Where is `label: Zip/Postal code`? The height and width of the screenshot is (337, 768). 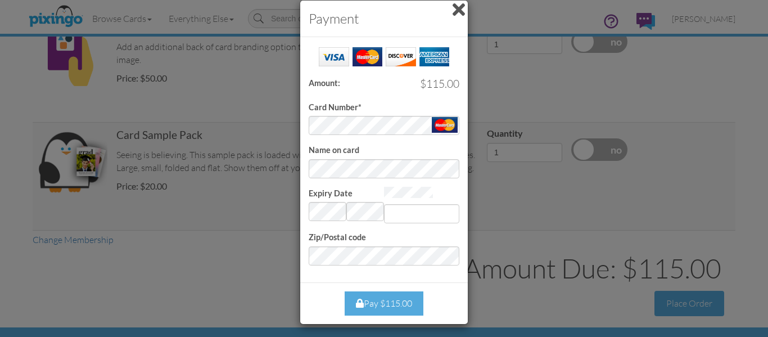
label: Zip/Postal code is located at coordinates (337, 237).